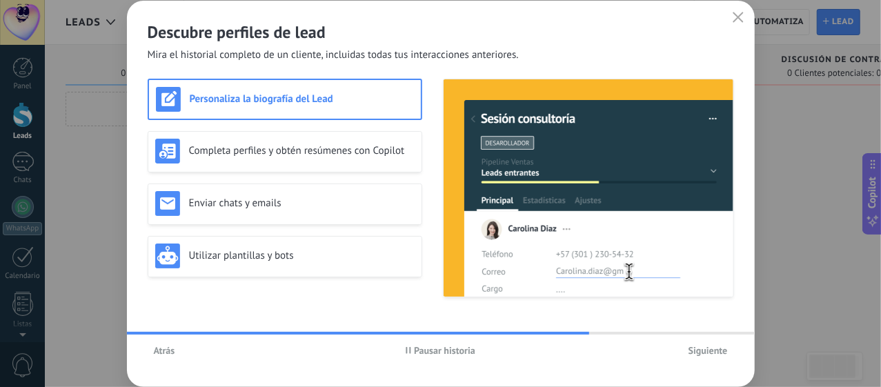 This screenshot has height=387, width=881. I want to click on h3: Enviar chats y emails, so click(301, 203).